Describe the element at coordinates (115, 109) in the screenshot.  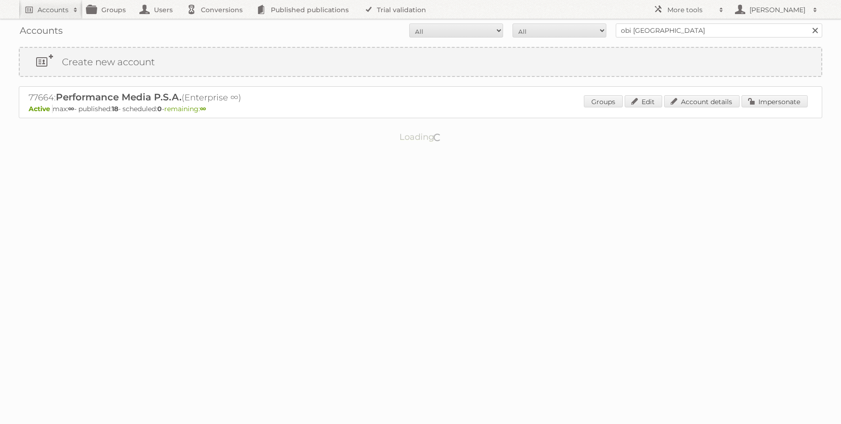
I see `strong: 18` at that location.